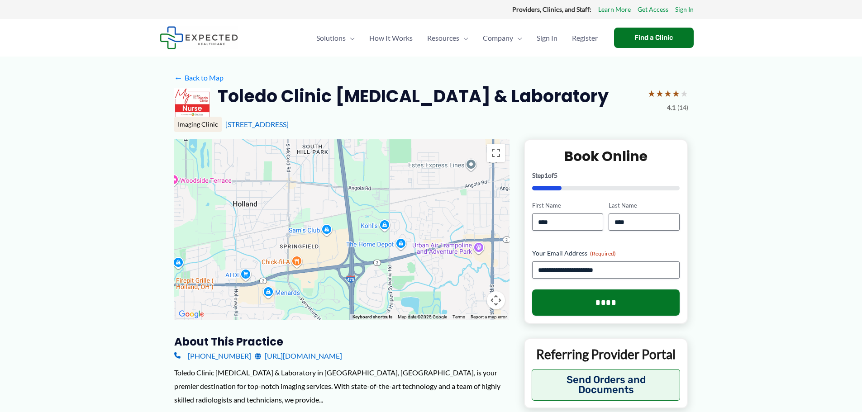  What do you see at coordinates (191, 315) in the screenshot?
I see `img: Google` at bounding box center [191, 315].